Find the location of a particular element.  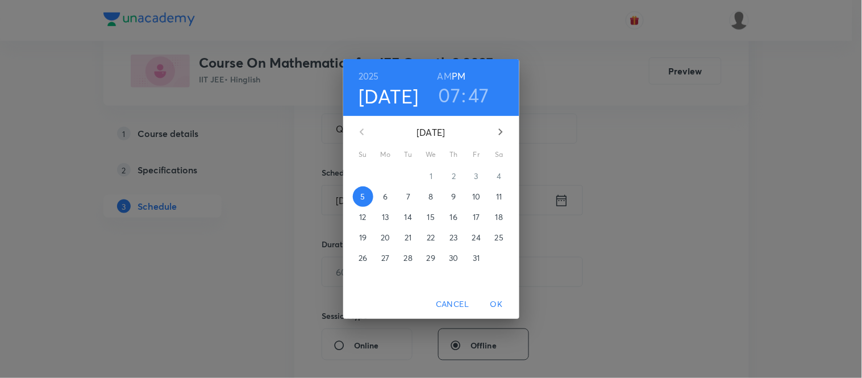

button: AM is located at coordinates (444, 76).